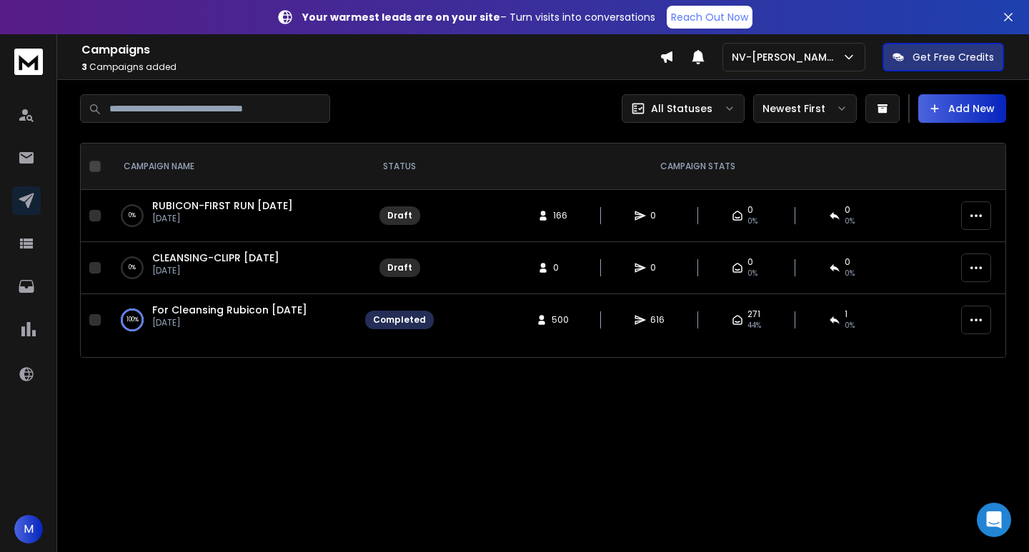  What do you see at coordinates (846, 314) in the screenshot?
I see `span: 1` at bounding box center [846, 314].